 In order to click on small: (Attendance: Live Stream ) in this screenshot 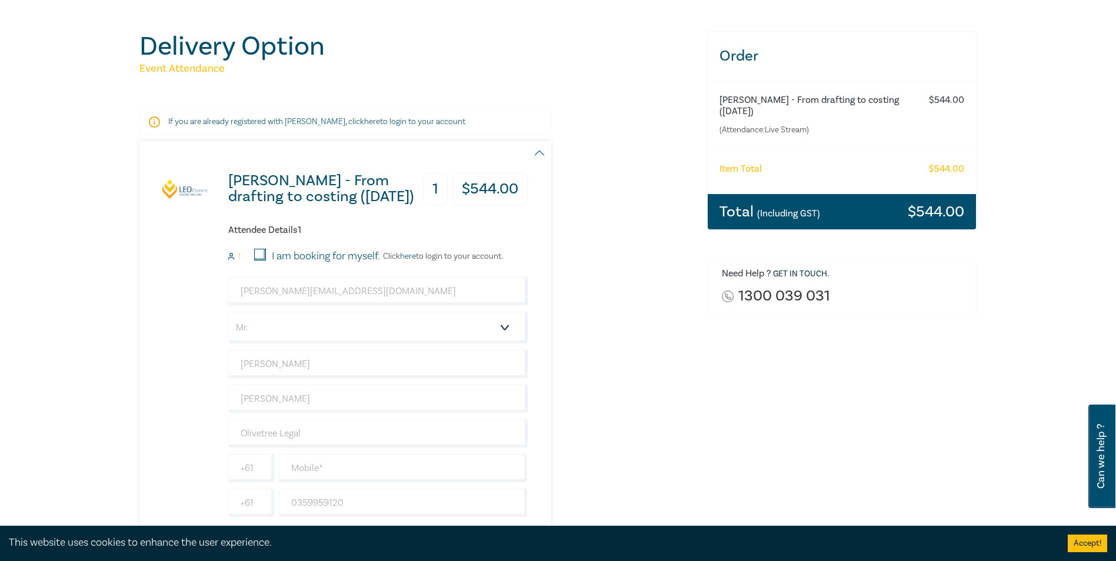, I will do `click(819, 130)`.